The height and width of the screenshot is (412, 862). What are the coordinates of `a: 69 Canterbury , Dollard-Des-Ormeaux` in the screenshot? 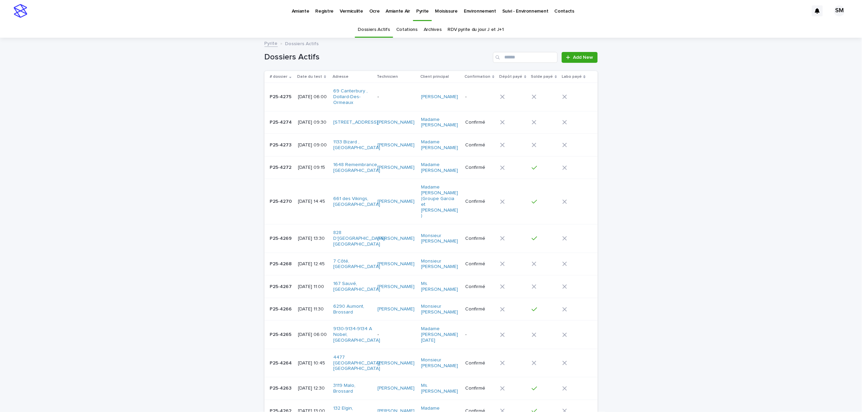 It's located at (352, 97).